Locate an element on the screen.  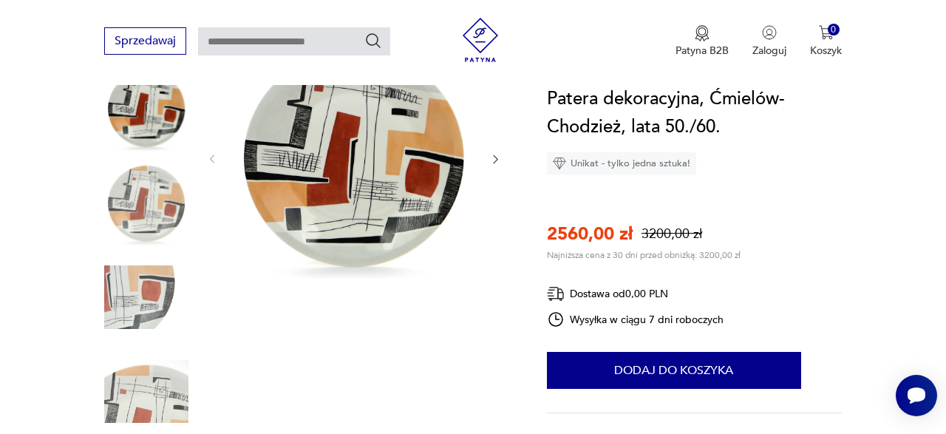
img: Ikona dostawy is located at coordinates (555, 293).